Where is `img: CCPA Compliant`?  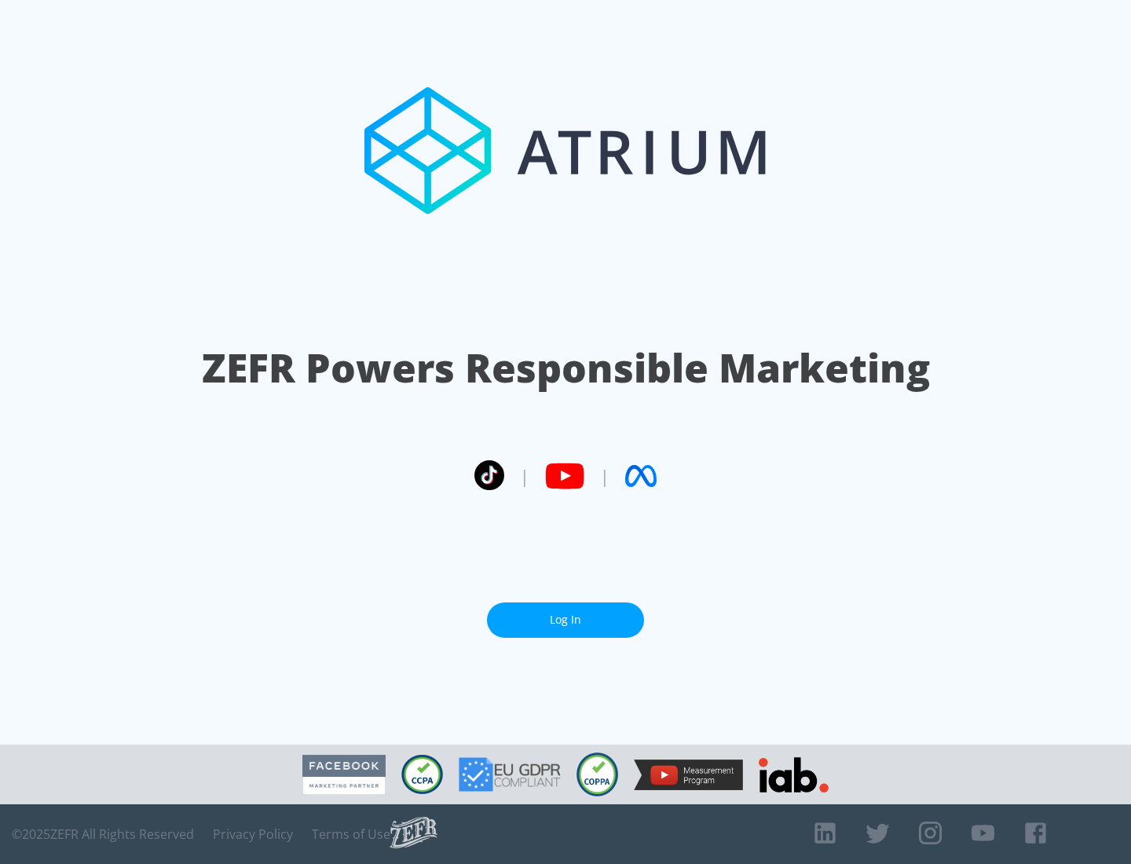
img: CCPA Compliant is located at coordinates (422, 774).